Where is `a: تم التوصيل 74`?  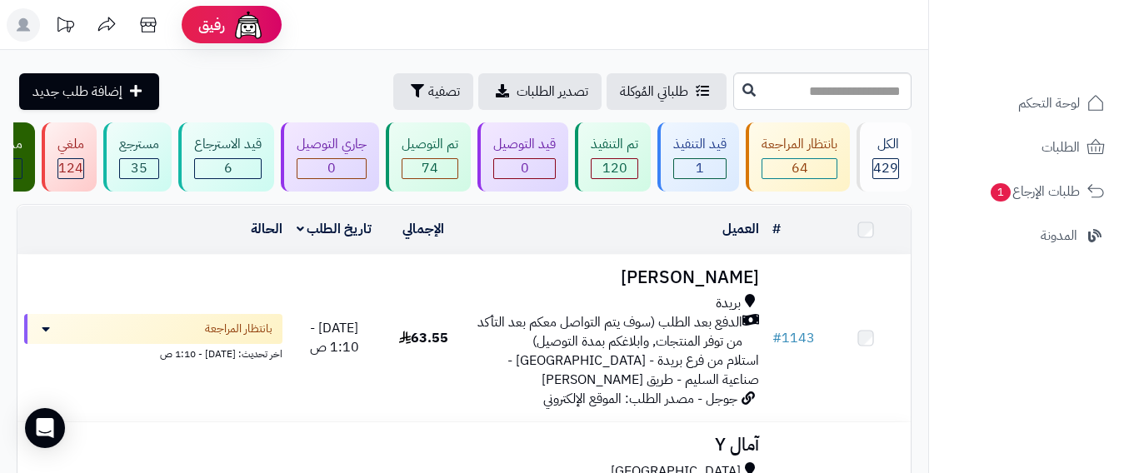 a: تم التوصيل 74 is located at coordinates (428, 157).